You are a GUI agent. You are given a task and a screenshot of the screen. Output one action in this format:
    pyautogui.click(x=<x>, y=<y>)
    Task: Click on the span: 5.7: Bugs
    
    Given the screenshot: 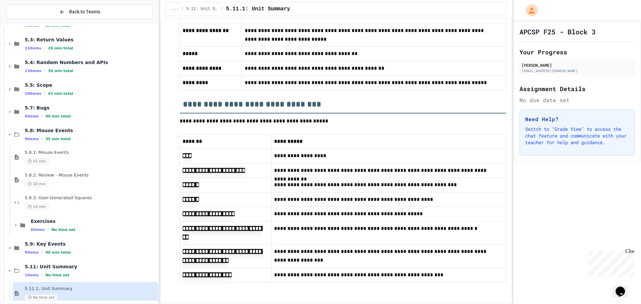 What is the action you would take?
    pyautogui.click(x=91, y=108)
    